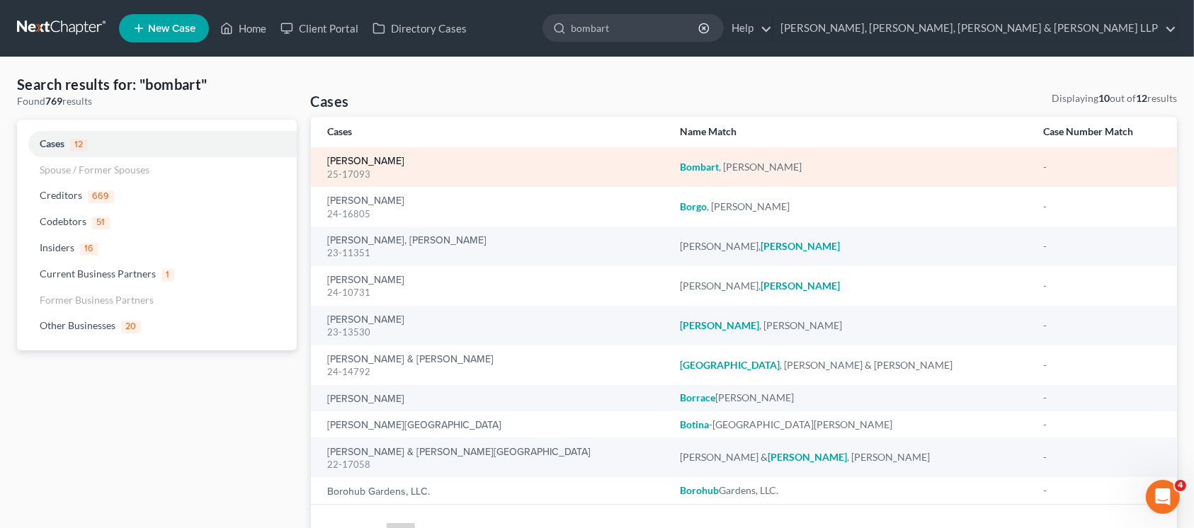 This screenshot has width=1194, height=528. I want to click on th: Case Number Match, so click(1104, 132).